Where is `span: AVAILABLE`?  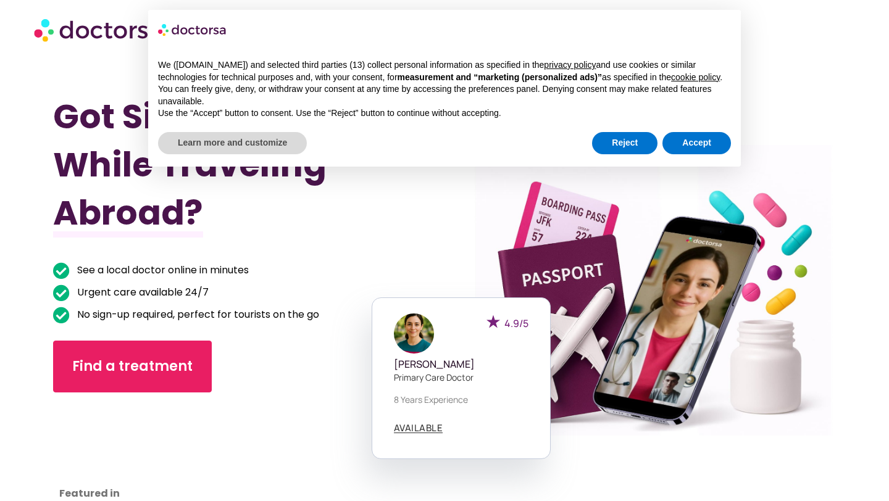 span: AVAILABLE is located at coordinates (418, 428).